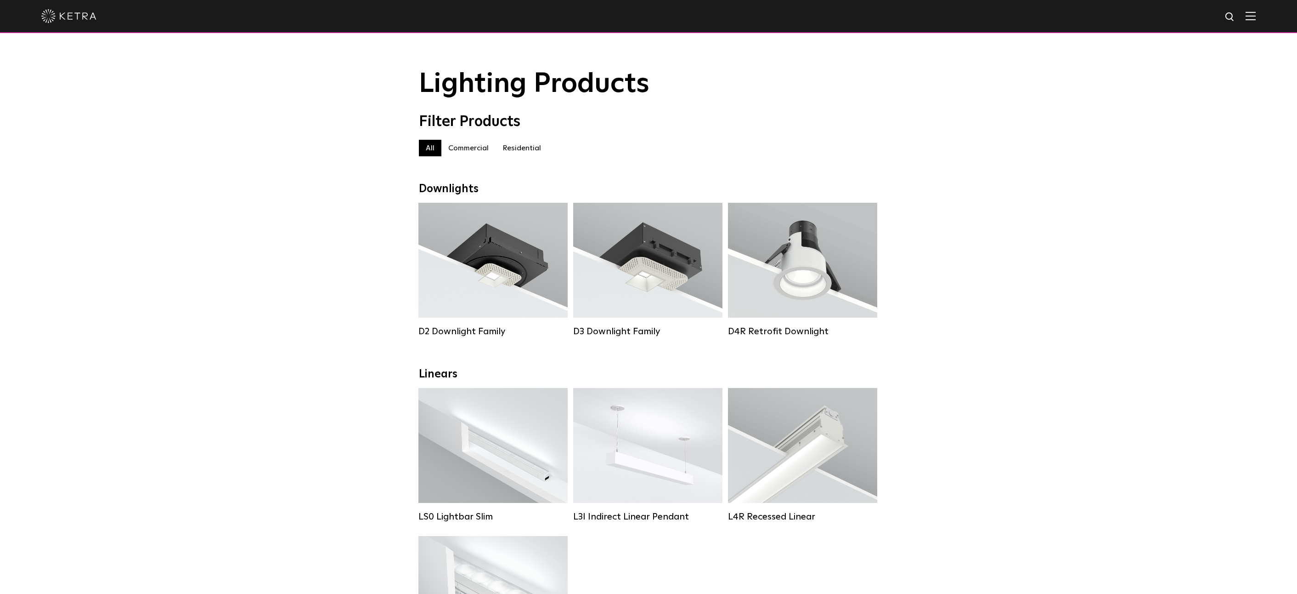 This screenshot has width=1297, height=594. Describe the element at coordinates (430, 148) in the screenshot. I see `label: All` at that location.